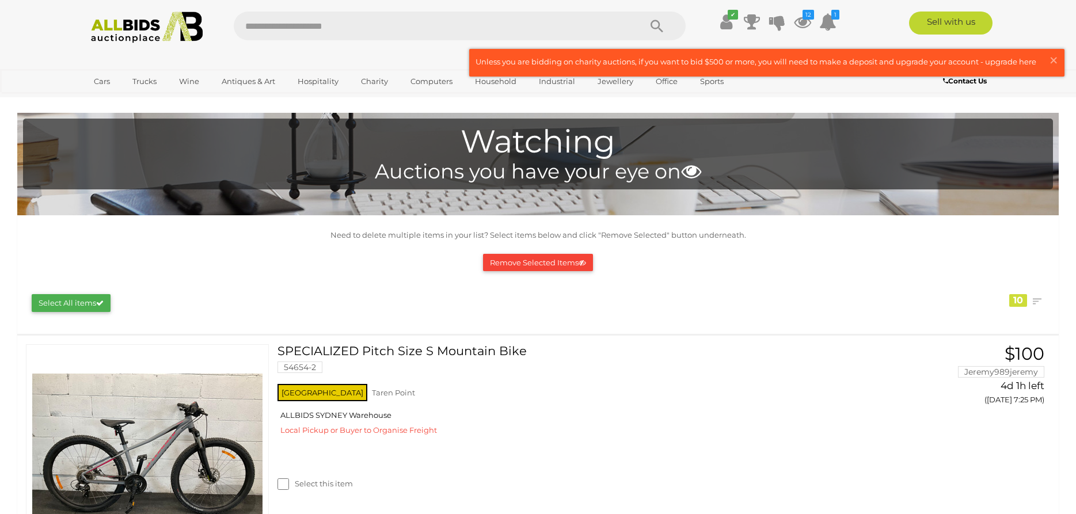 This screenshot has height=514, width=1076. Describe the element at coordinates (315, 484) in the screenshot. I see `label: Select this item` at that location.